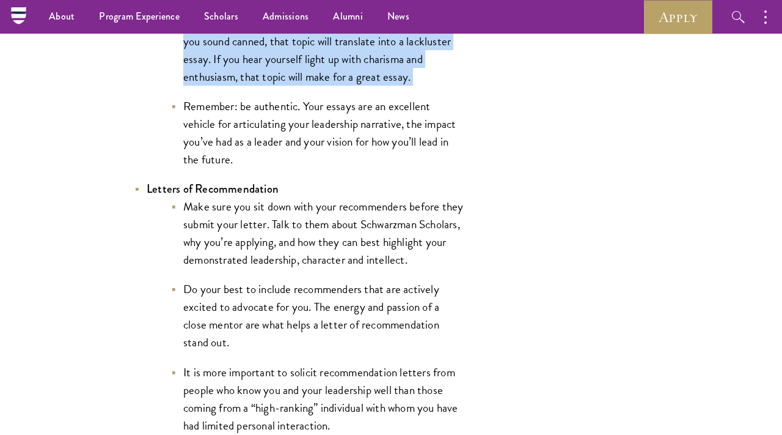  Describe the element at coordinates (318, 233) in the screenshot. I see `li: Make sure you sit down with your recommenders before they submit your letter. Talk to them about ...` at that location.